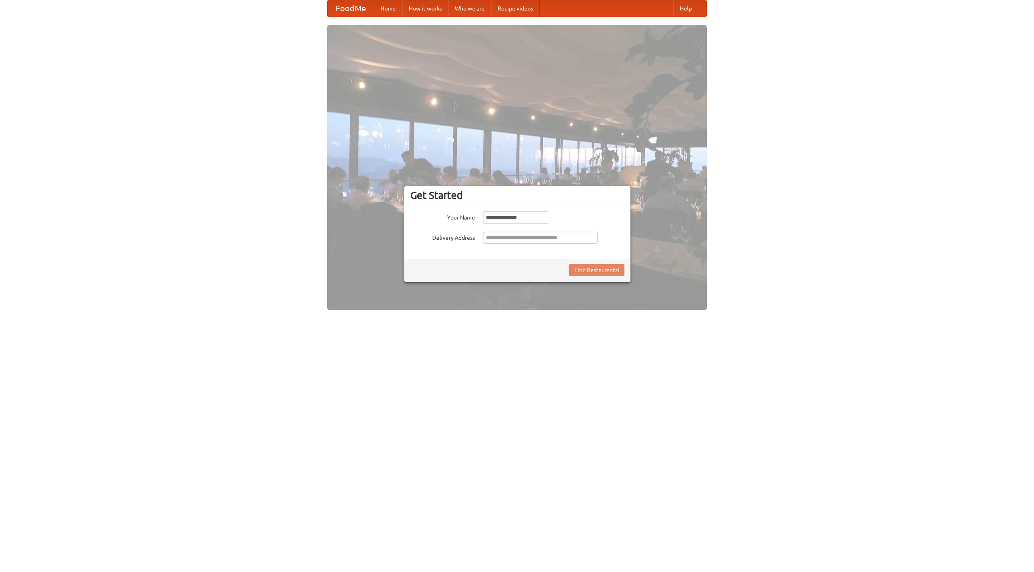  I want to click on label: Delivery Address, so click(443, 236).